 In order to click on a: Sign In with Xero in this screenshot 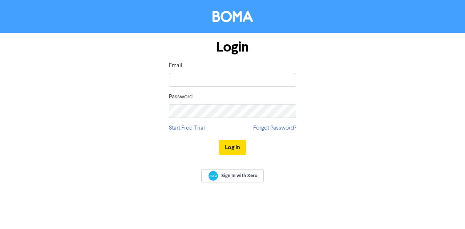, I will do `click(233, 176)`.